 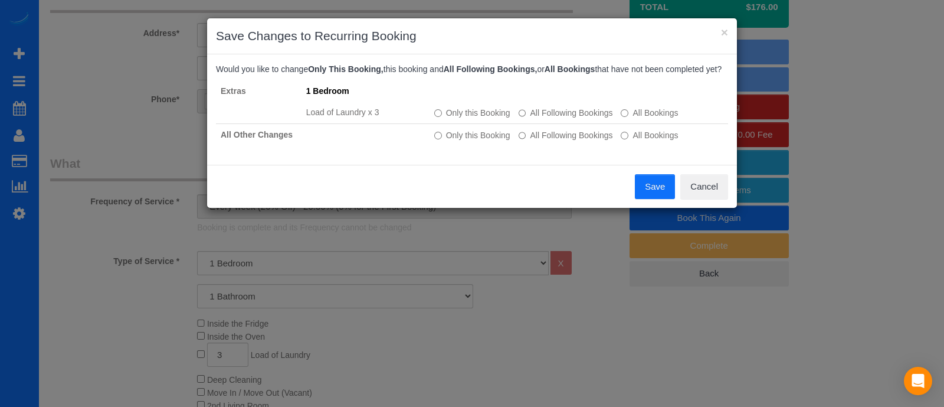 What do you see at coordinates (490, 69) in the screenshot?
I see `b: All Following Bookings,` at bounding box center [490, 69].